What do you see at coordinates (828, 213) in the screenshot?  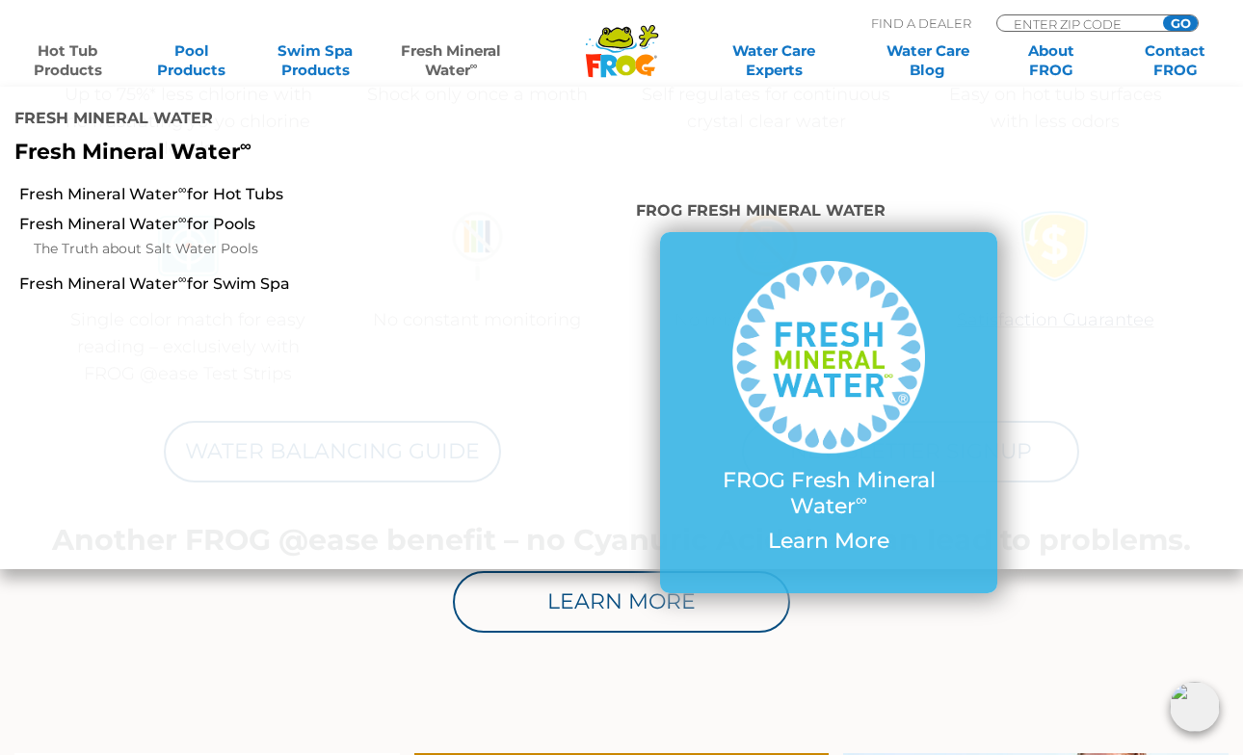 I see `h4: FROG Fresh Mineral Water` at bounding box center [828, 213].